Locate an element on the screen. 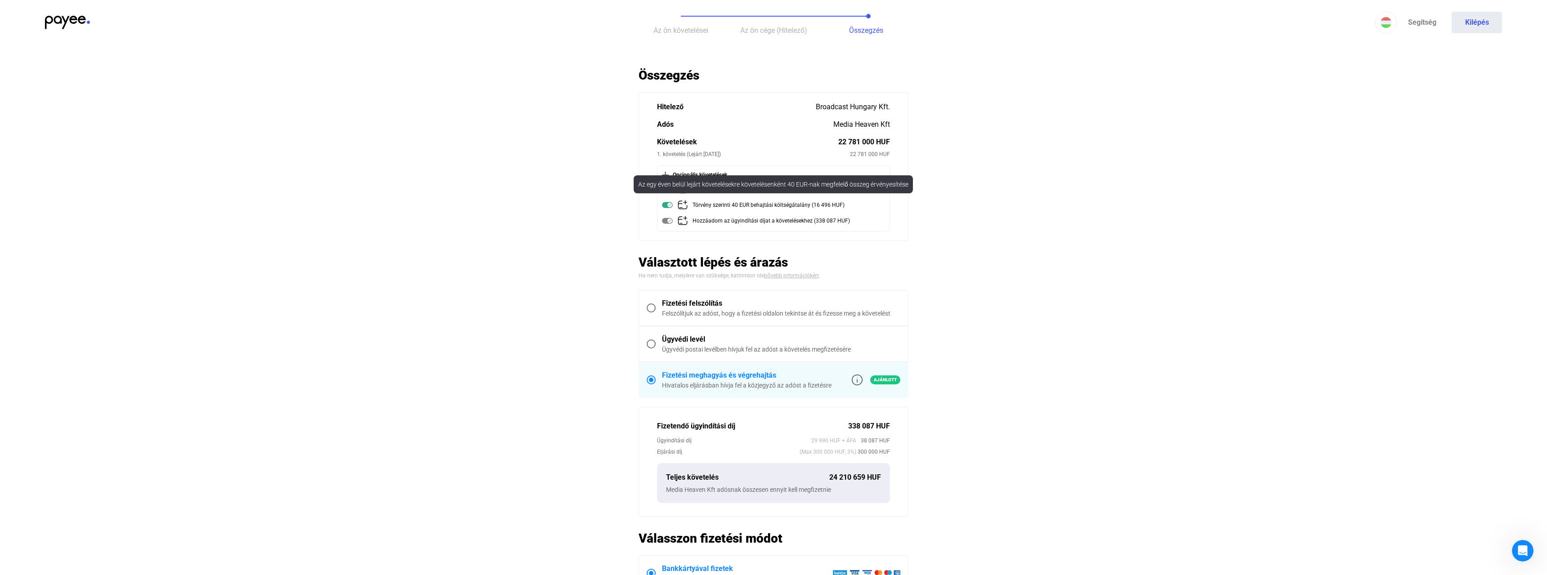 This screenshot has height=575, width=1547. div: Eljárási díj is located at coordinates (728, 452).